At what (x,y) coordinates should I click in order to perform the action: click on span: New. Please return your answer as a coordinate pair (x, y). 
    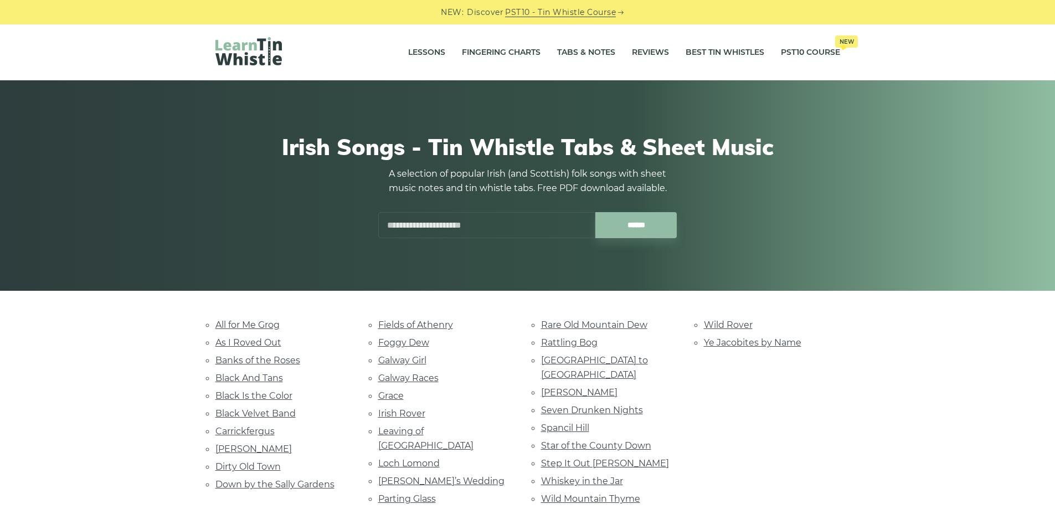
    Looking at the image, I should click on (847, 42).